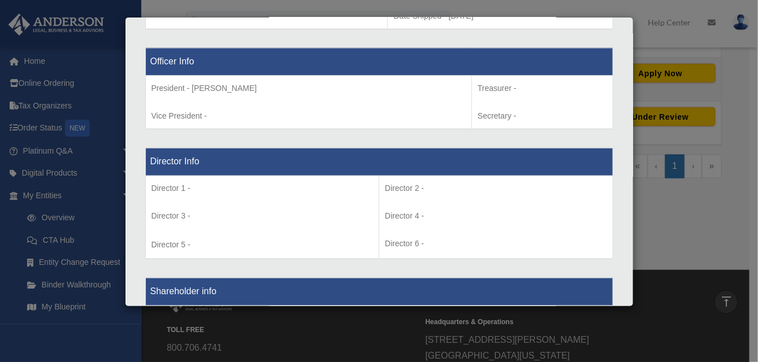 This screenshot has width=758, height=362. I want to click on p: Director 2 -, so click(496, 189).